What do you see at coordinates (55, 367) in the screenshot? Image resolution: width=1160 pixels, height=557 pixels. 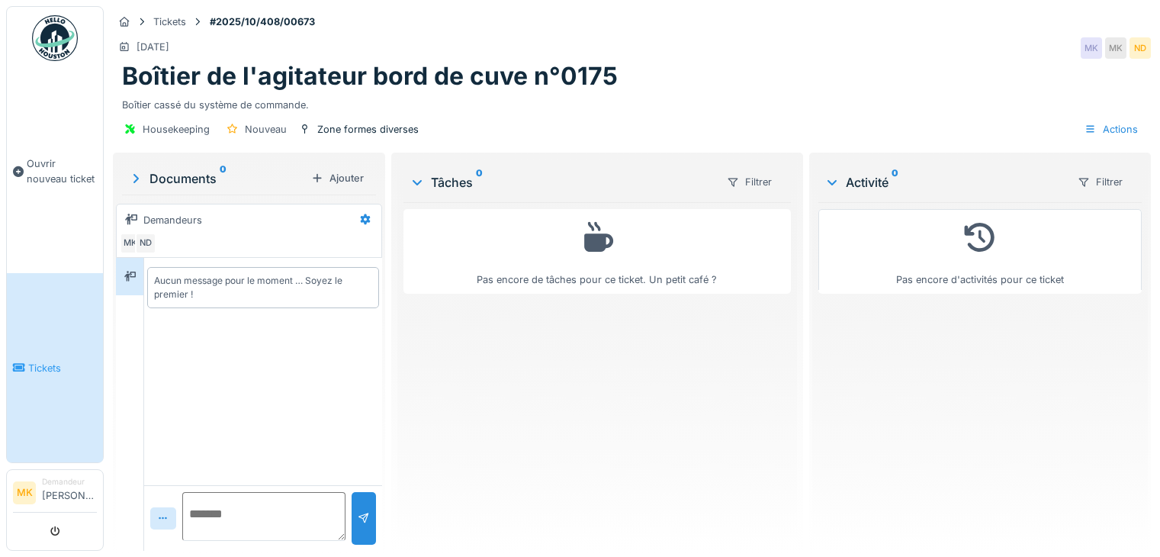 I see `a: Tickets` at bounding box center [55, 367].